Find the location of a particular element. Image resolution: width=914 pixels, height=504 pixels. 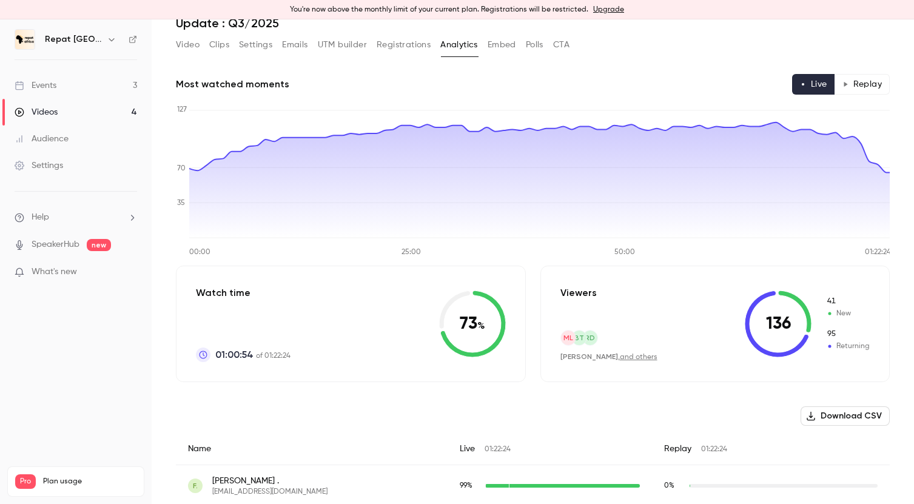

h1: Update : Q3/2025 is located at coordinates (532, 23).